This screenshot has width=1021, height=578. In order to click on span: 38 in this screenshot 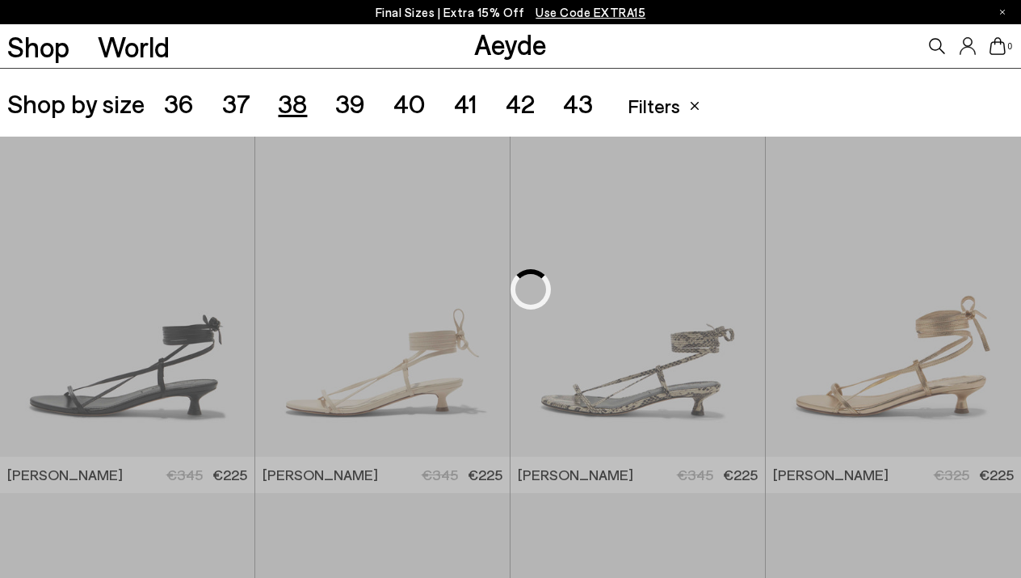, I will do `click(292, 103)`.